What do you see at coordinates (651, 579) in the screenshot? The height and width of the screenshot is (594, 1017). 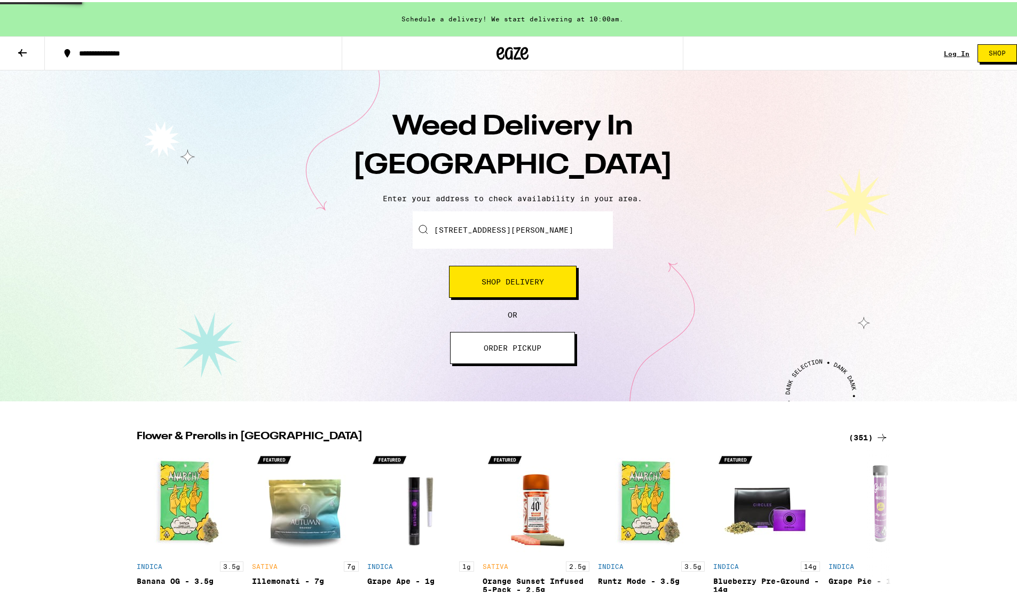 I see `div: Runtz Mode - 3.5g` at bounding box center [651, 579].